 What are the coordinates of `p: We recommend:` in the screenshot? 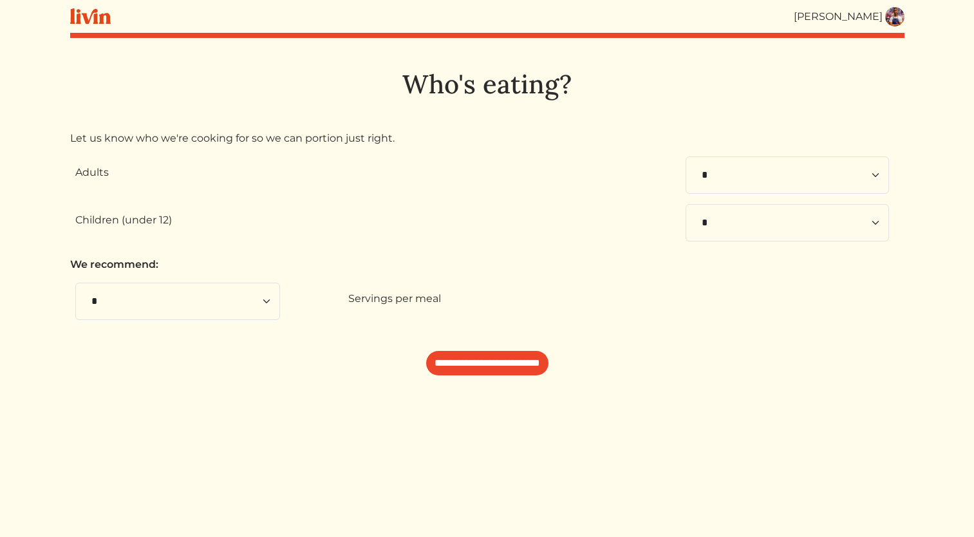 It's located at (487, 264).